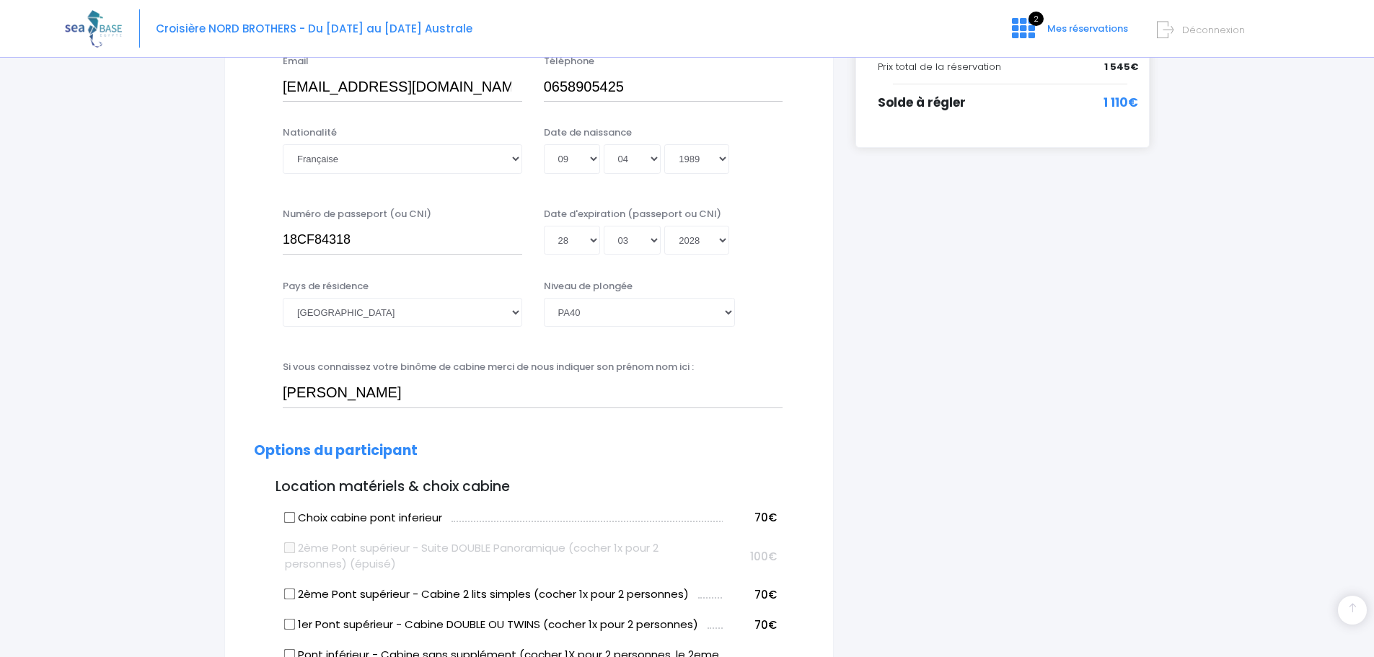  Describe the element at coordinates (357, 214) in the screenshot. I see `label: Numéro de passeport (ou CNI)` at that location.